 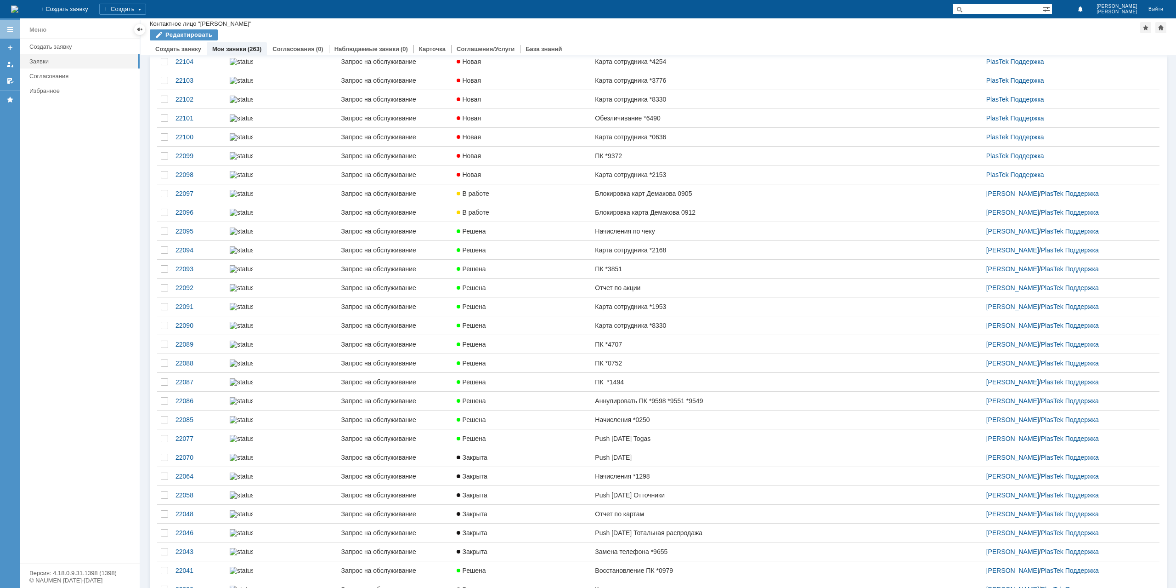 What do you see at coordinates (199, 212) in the screenshot?
I see `div: 22096` at bounding box center [199, 212].